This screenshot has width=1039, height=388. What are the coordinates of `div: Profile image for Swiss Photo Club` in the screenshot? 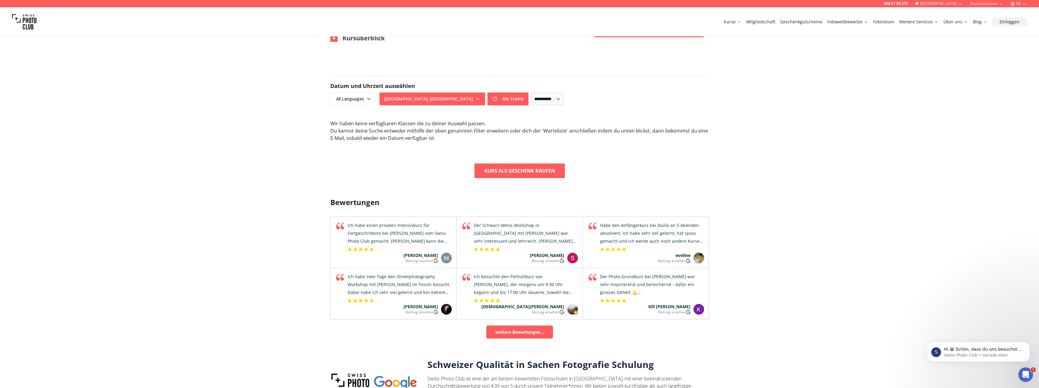 It's located at (19, 23).